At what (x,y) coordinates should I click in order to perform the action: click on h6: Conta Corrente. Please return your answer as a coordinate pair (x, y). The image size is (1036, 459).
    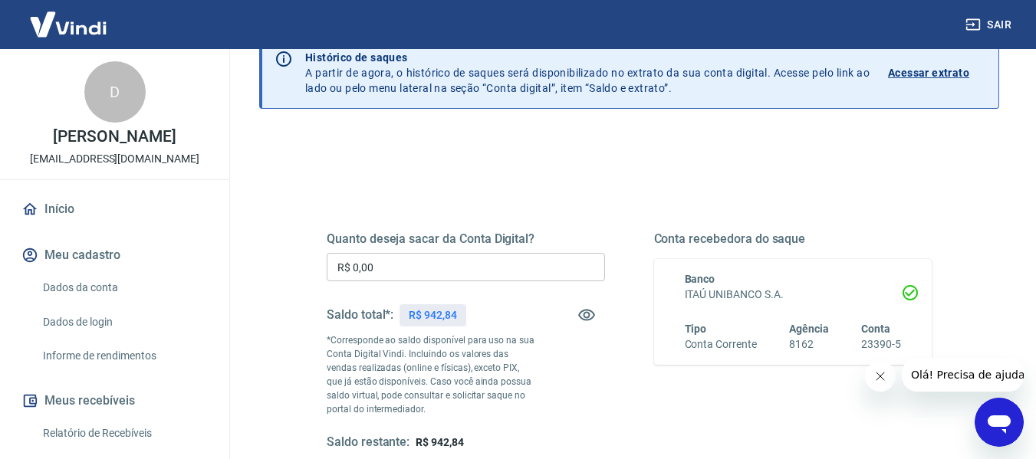
    Looking at the image, I should click on (721, 344).